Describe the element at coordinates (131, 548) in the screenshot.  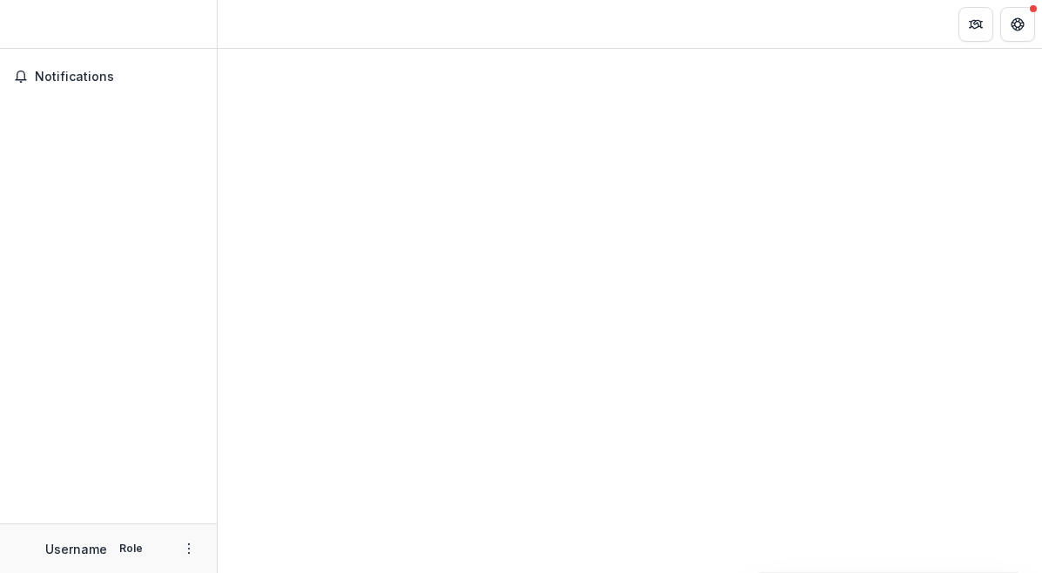
I see `p: Role` at that location.